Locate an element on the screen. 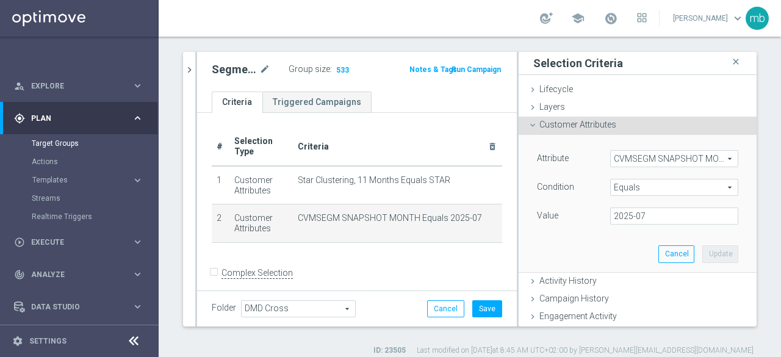 Image resolution: width=781 pixels, height=357 pixels. button: Templates keyboard_arrow_right is located at coordinates (88, 180).